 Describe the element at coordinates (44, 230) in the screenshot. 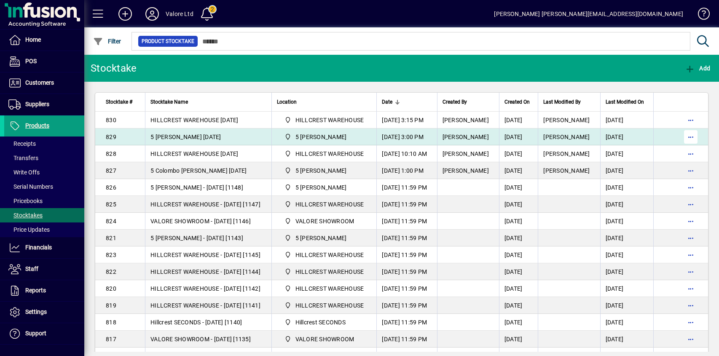

I see `a: Price Updates` at that location.